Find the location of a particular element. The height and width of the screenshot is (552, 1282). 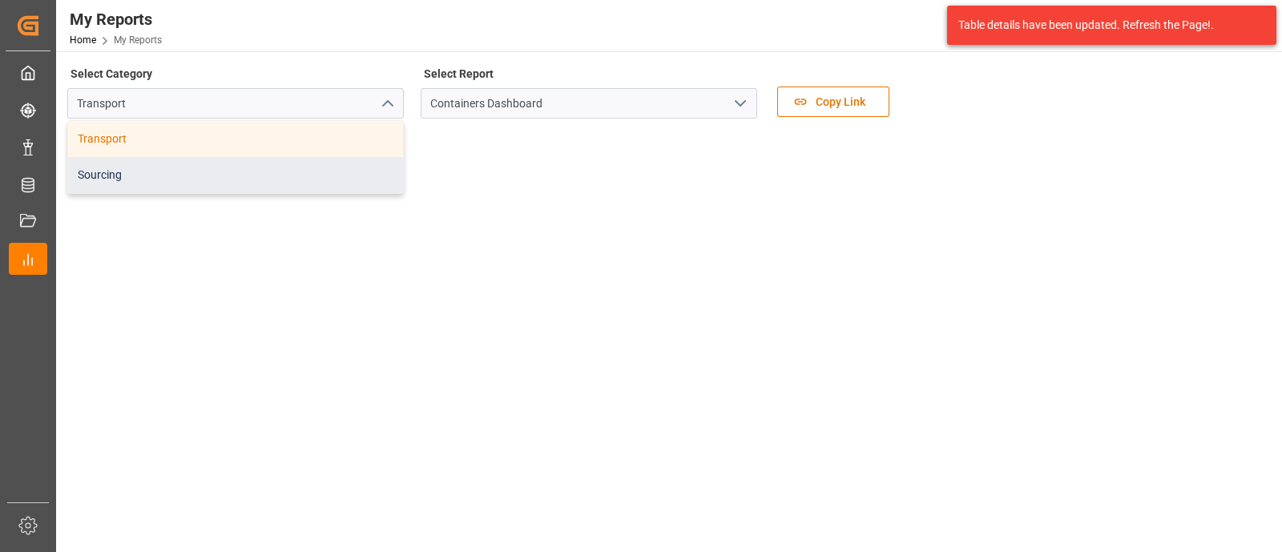

span: Copy Link is located at coordinates (840, 102).